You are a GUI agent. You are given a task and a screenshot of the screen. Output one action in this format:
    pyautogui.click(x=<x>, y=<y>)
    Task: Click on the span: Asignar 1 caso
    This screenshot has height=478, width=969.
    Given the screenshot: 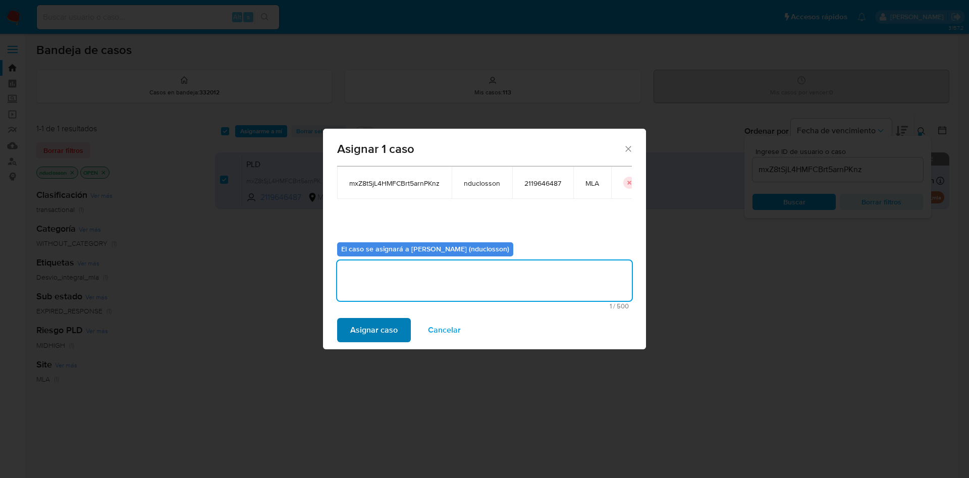 What is the action you would take?
    pyautogui.click(x=480, y=149)
    